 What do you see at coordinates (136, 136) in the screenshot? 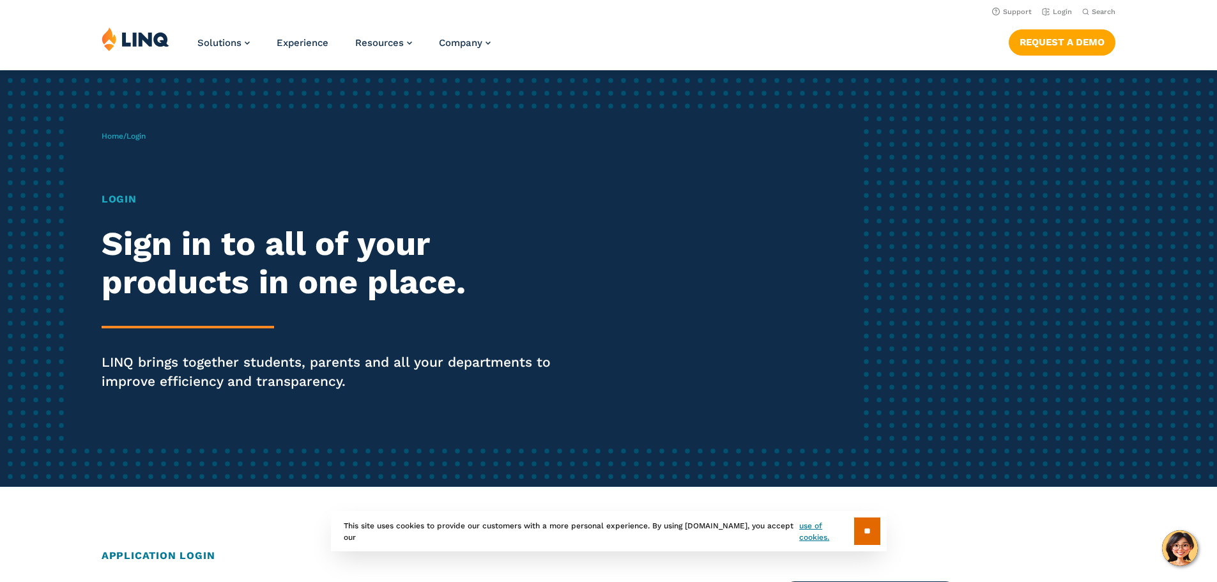
I see `span: Login` at bounding box center [136, 136].